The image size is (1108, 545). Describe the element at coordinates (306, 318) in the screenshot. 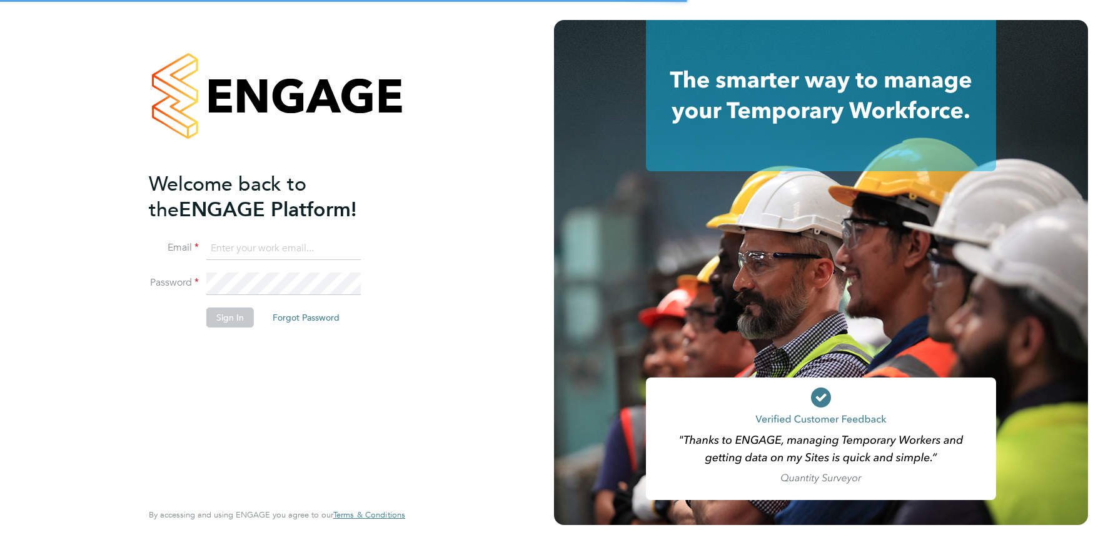

I see `button: Forgot Password` at that location.